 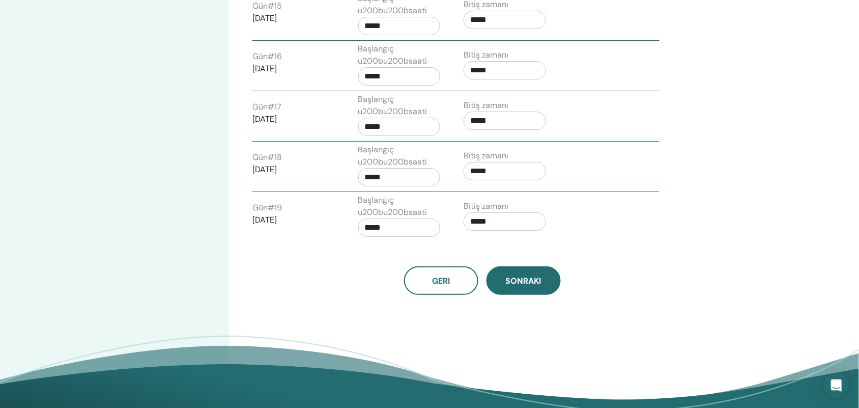 I want to click on span: Sonraki, so click(x=524, y=280).